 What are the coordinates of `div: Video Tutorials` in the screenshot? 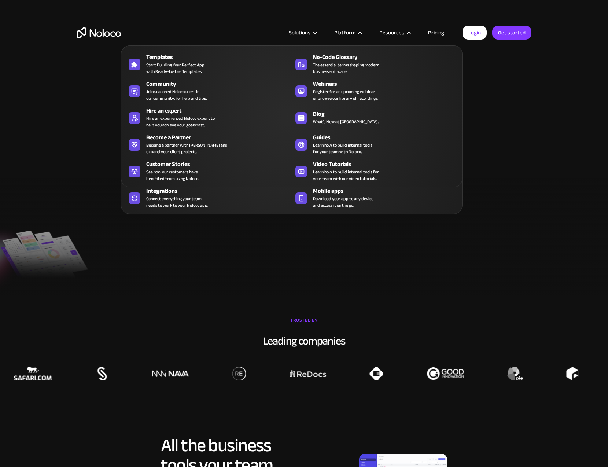 It's located at (388, 164).